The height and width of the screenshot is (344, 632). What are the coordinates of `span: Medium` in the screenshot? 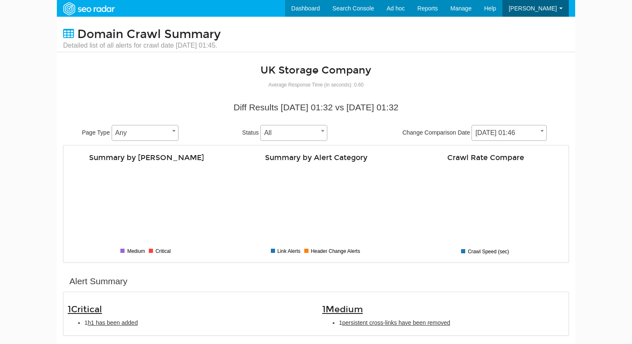 It's located at (344, 310).